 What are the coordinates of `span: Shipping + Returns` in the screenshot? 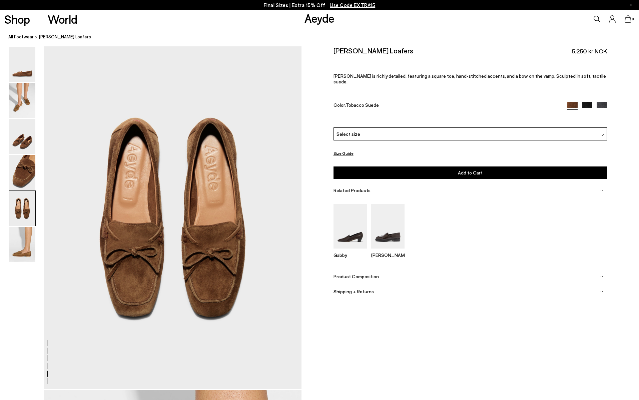 It's located at (353, 291).